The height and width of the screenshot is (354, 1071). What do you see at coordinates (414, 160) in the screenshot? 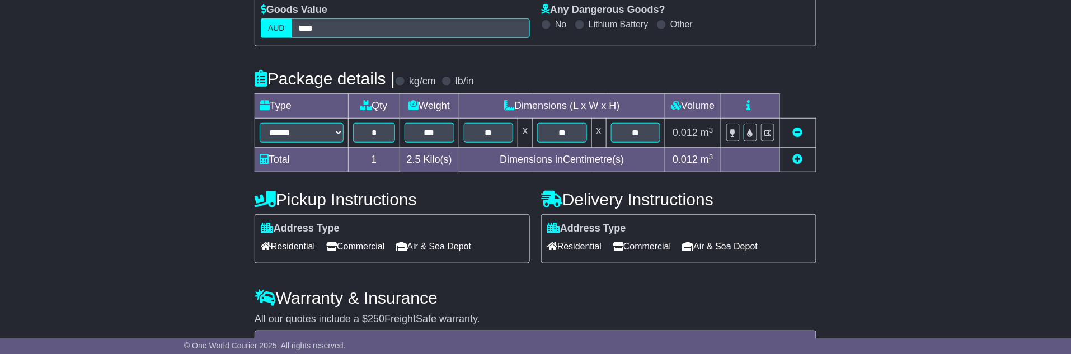
I see `span: 2.5` at bounding box center [414, 160].